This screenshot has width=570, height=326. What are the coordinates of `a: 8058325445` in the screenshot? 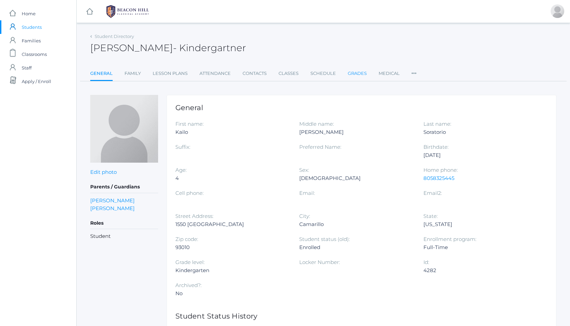 It's located at (439, 178).